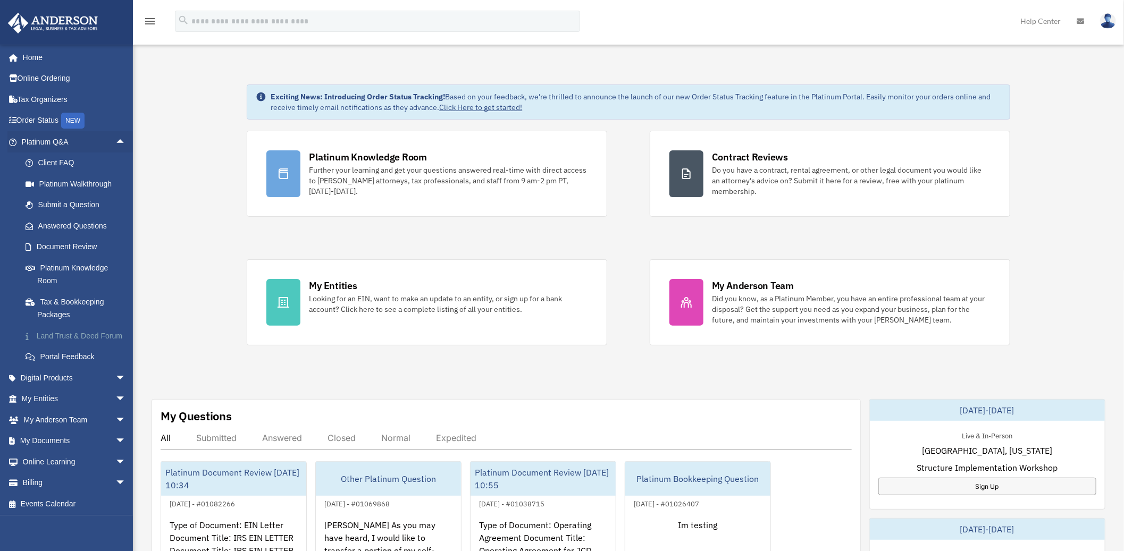  Describe the element at coordinates (448, 181) in the screenshot. I see `div: Further your learning and get your questions answered real-time with direct access to [PERSON_NAM...` at that location.